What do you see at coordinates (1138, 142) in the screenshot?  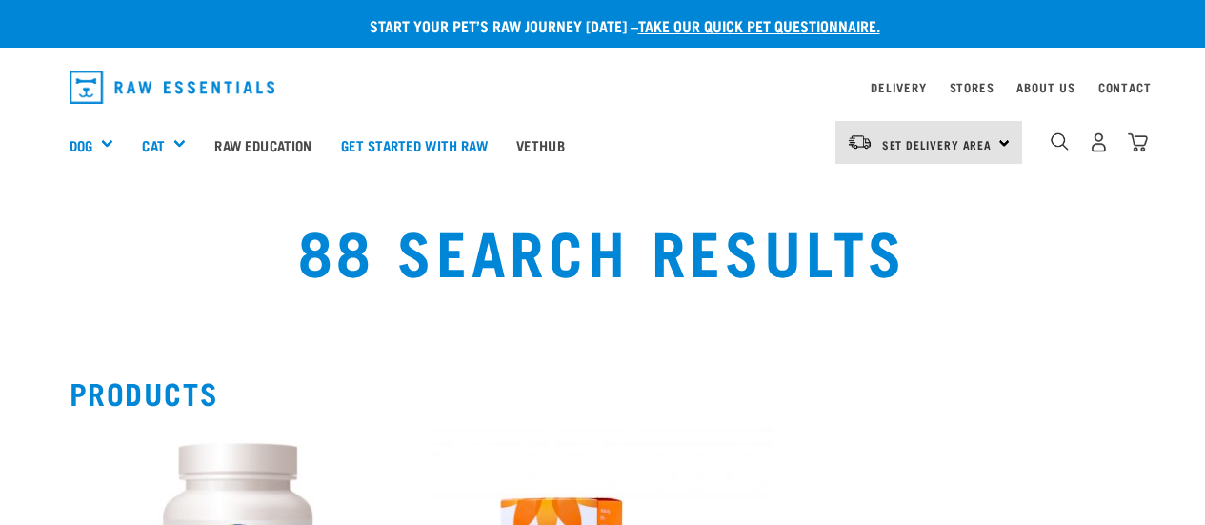 I see `img: home-icon@2x.png` at bounding box center [1138, 142].